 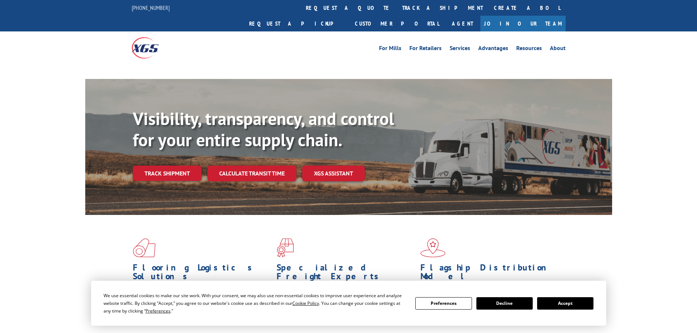 I want to click on a: Advantages, so click(x=493, y=49).